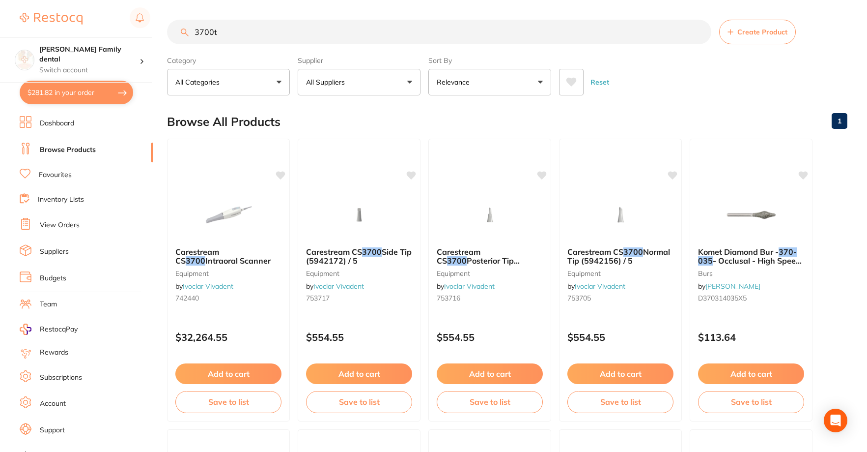 The height and width of the screenshot is (452, 867). Describe the element at coordinates (449, 298) in the screenshot. I see `span: 753716` at that location.